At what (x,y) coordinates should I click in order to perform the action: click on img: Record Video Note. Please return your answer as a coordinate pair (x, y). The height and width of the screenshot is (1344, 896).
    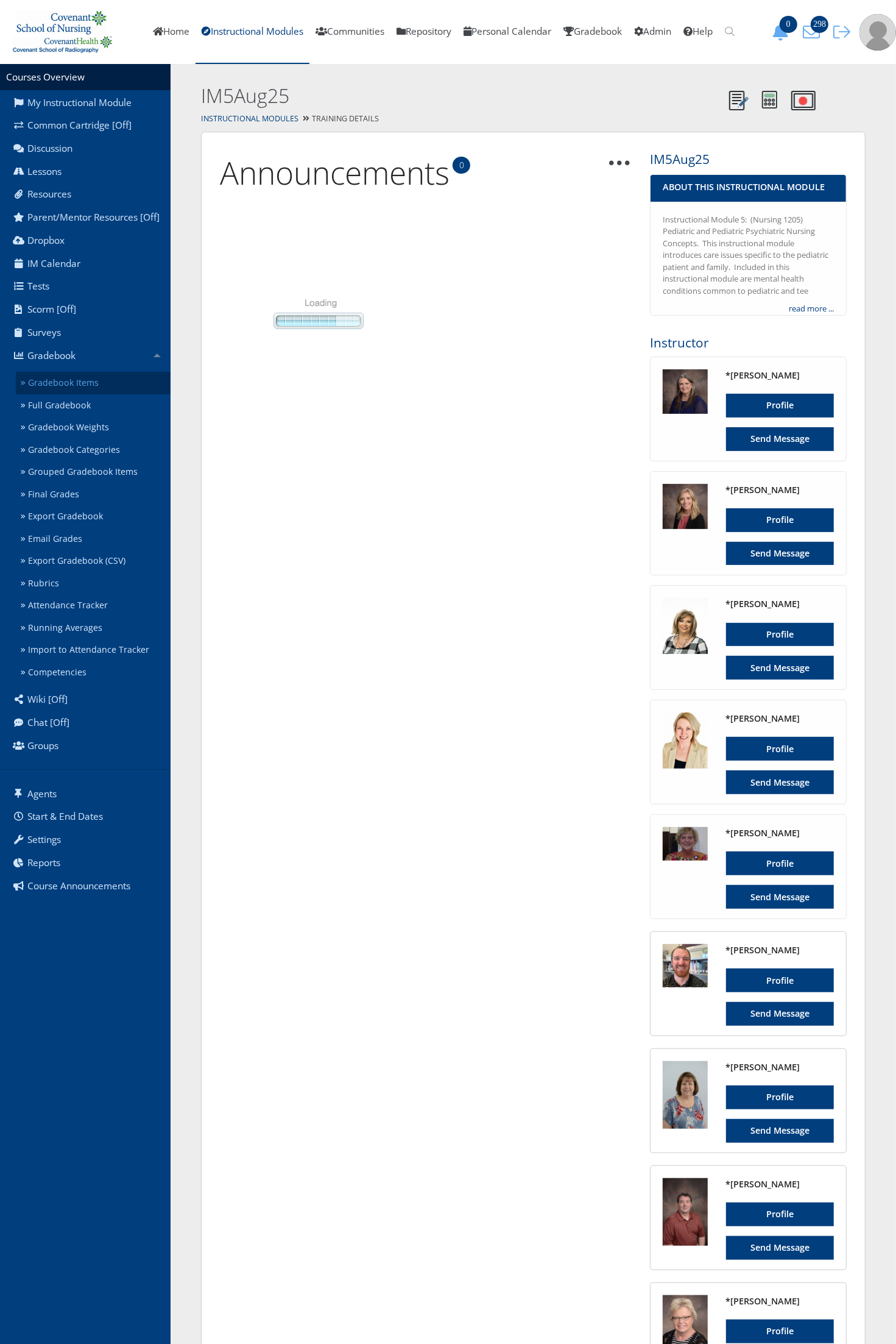
    Looking at the image, I should click on (804, 101).